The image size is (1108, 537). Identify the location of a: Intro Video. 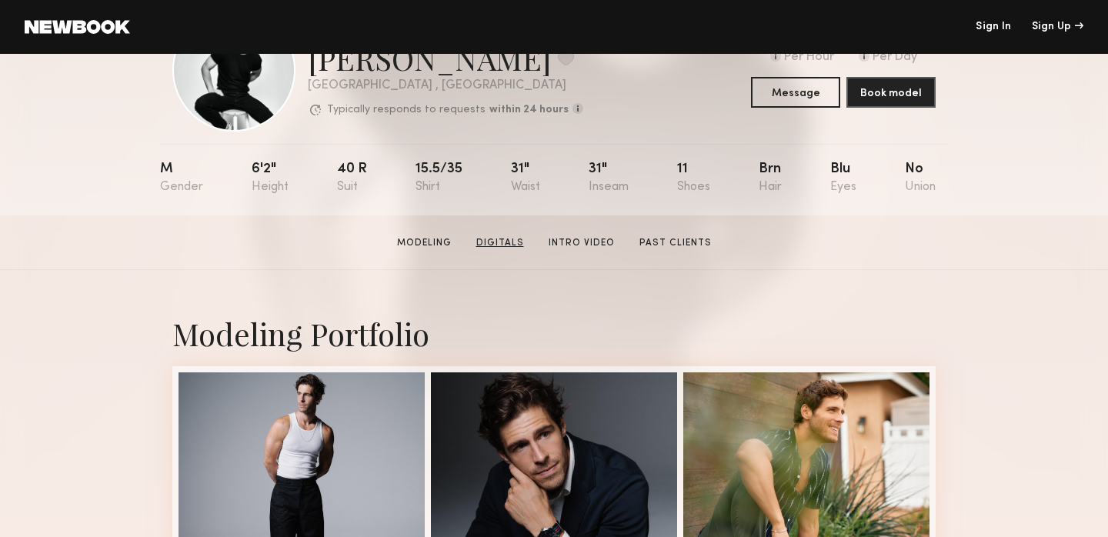
(582, 243).